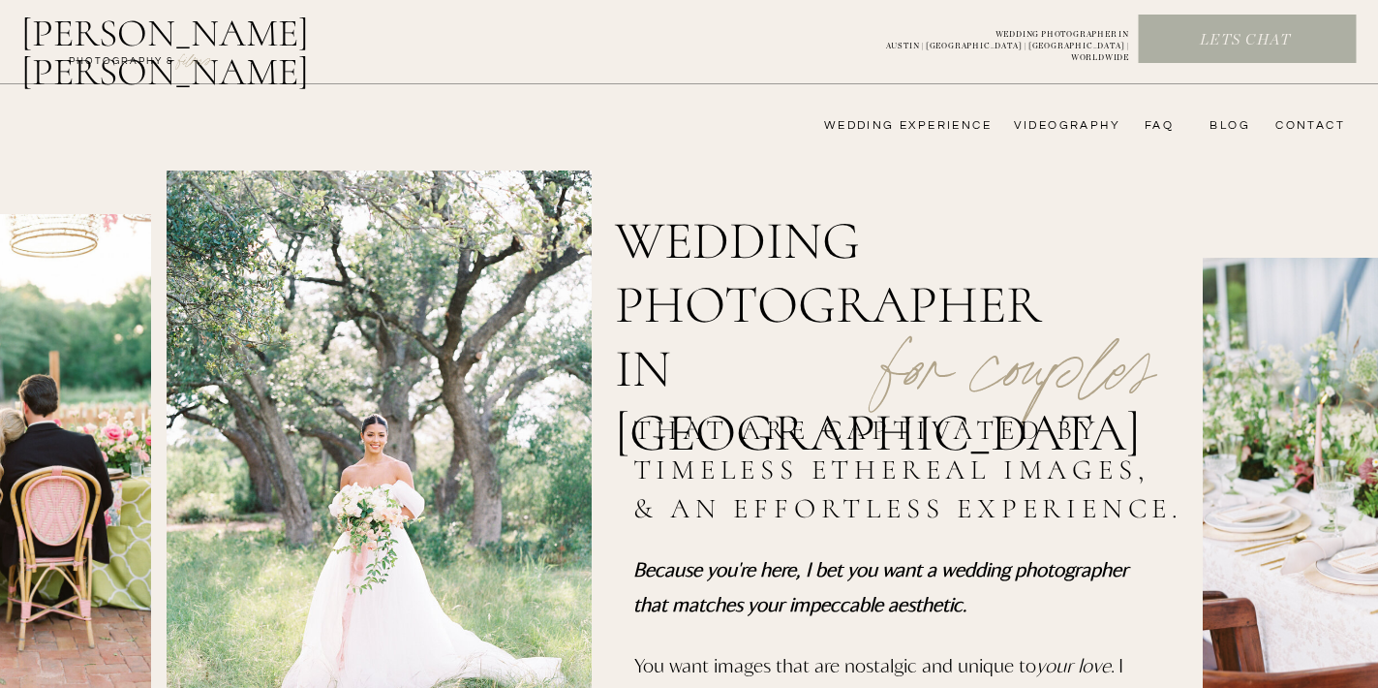 This screenshot has height=688, width=1378. Describe the element at coordinates (1155, 126) in the screenshot. I see `a: FAQ` at that location.